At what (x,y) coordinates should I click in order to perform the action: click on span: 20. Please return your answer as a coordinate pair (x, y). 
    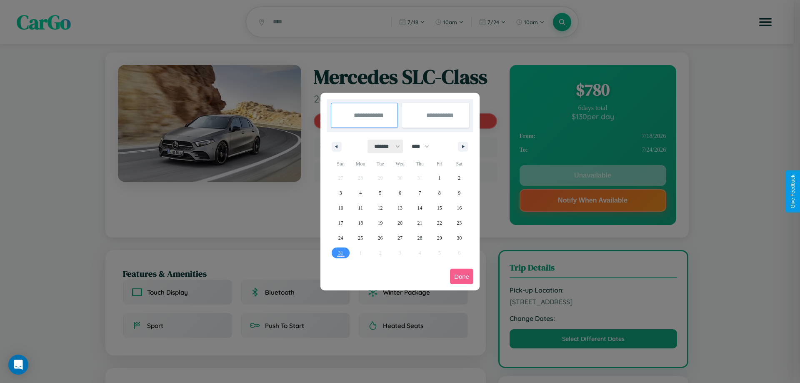
    Looking at the image, I should click on (400, 223).